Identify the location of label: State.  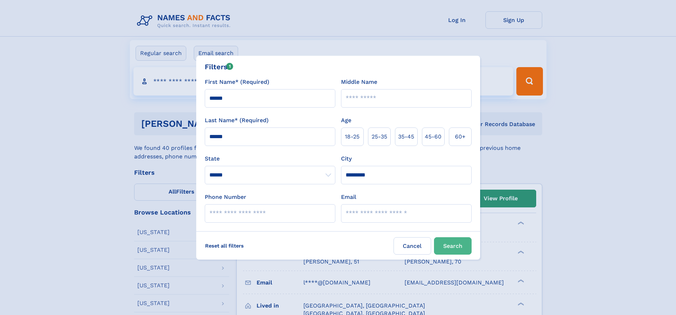
(270, 159).